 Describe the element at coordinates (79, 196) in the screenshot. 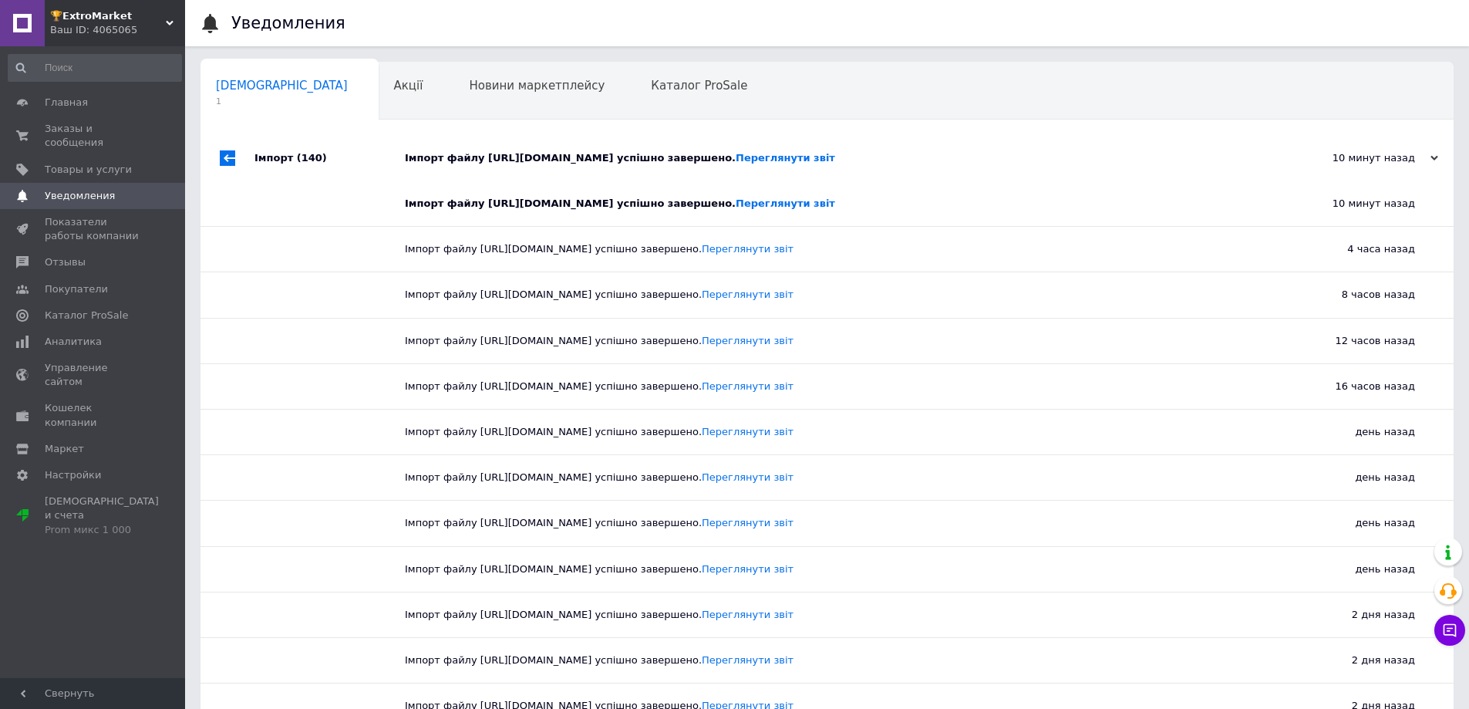

I see `span: Уведомления` at that location.